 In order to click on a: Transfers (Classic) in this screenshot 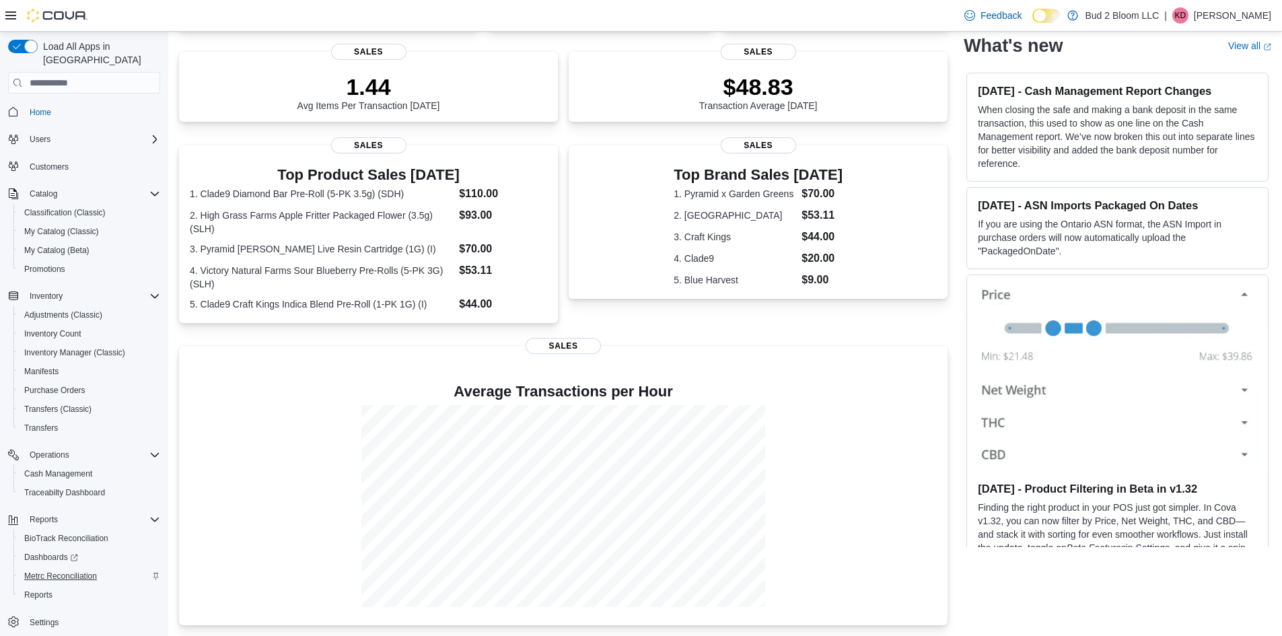, I will do `click(58, 409)`.